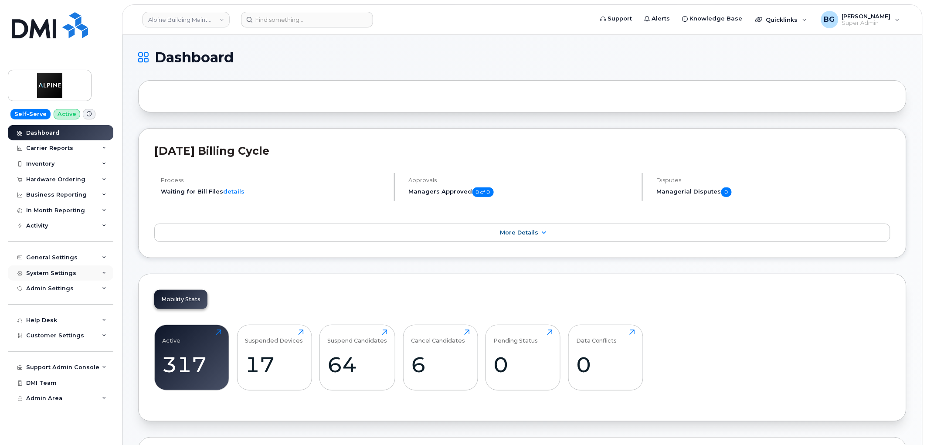 The width and height of the screenshot is (927, 445). I want to click on span: More Details, so click(520, 232).